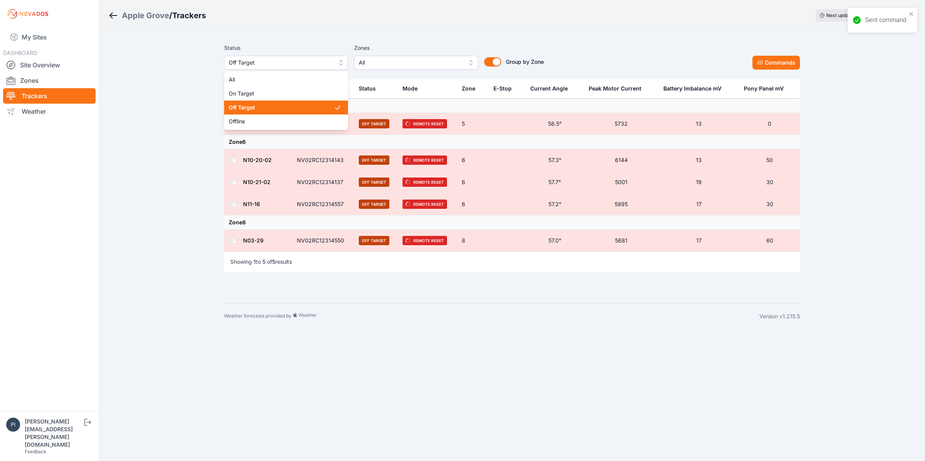  I want to click on button: Off Target, so click(286, 63).